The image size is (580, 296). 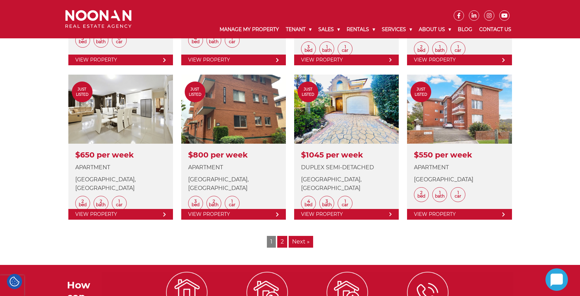 What do you see at coordinates (271, 242) in the screenshot?
I see `span: 1` at bounding box center [271, 242].